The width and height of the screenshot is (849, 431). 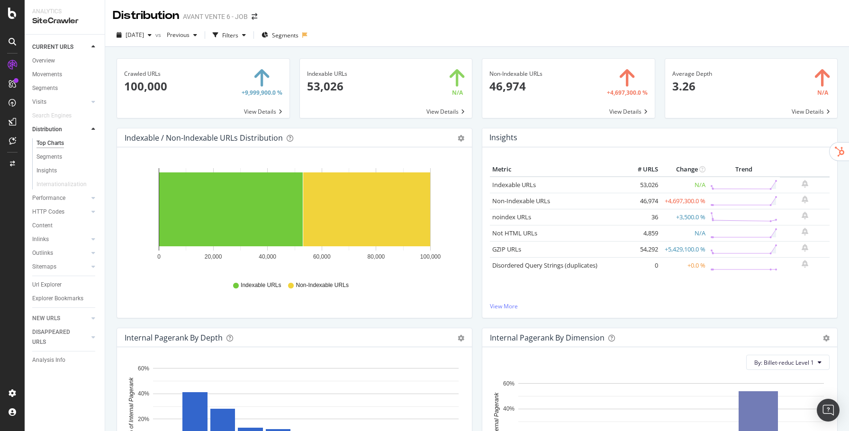 What do you see at coordinates (744, 170) in the screenshot?
I see `th: Trend` at bounding box center [744, 170].